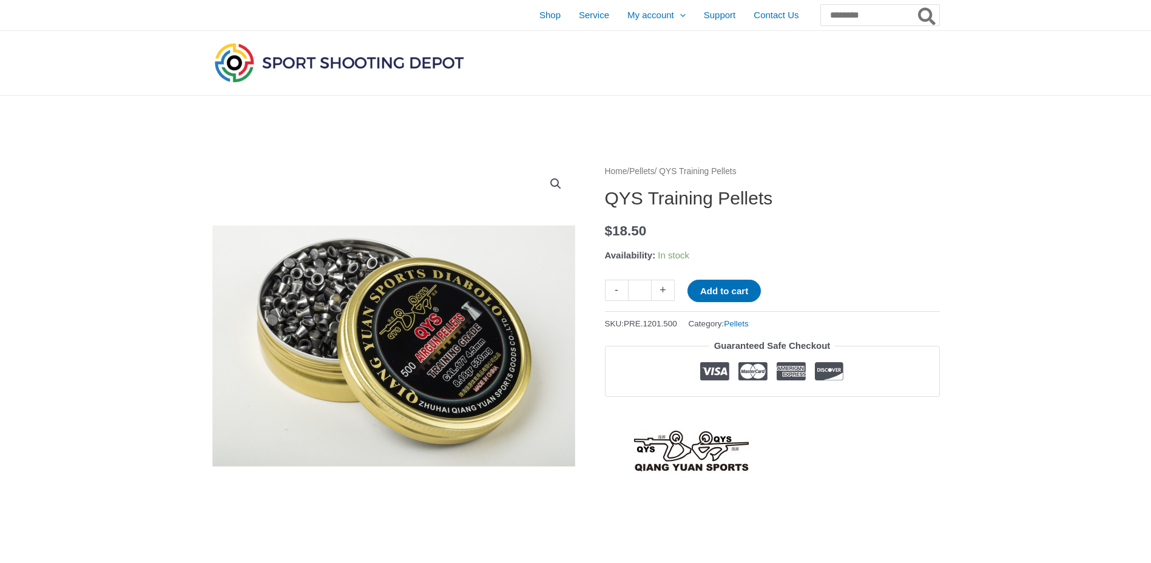  I want to click on span: SKU:, so click(641, 324).